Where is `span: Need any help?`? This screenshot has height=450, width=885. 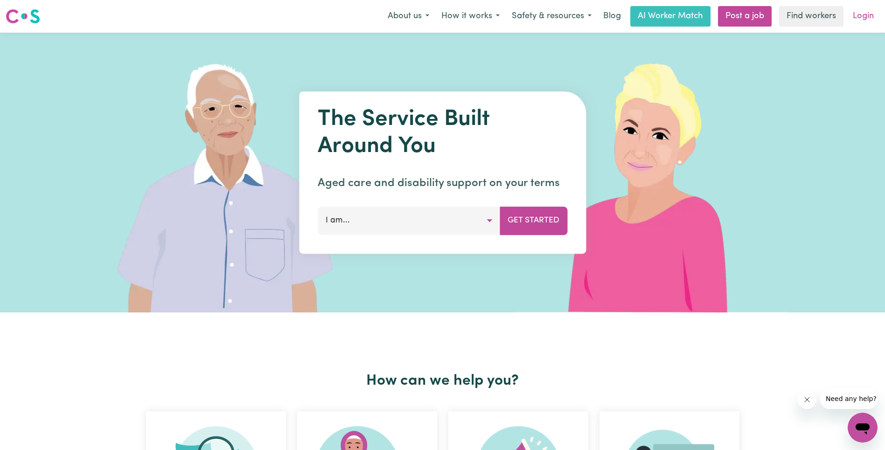 span: Need any help? is located at coordinates (31, 10).